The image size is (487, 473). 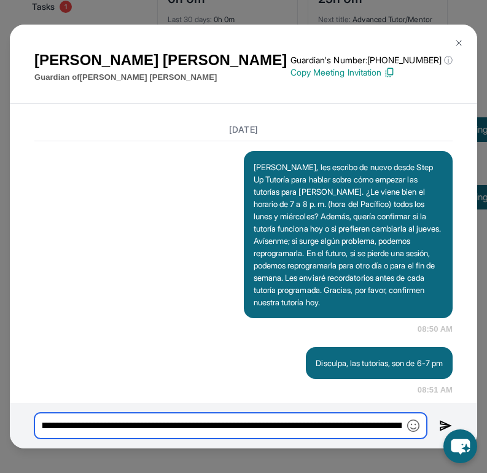 I want to click on span: ⓘ, so click(x=449, y=60).